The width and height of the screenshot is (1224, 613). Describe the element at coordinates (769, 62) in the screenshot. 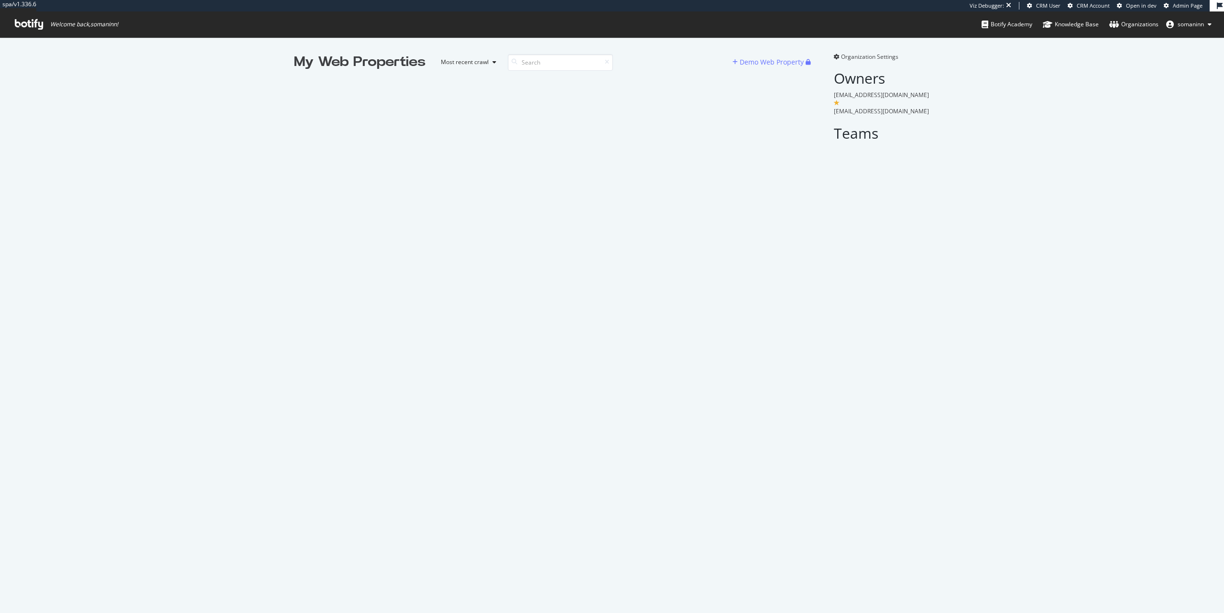

I see `button: Demo Web Property` at that location.